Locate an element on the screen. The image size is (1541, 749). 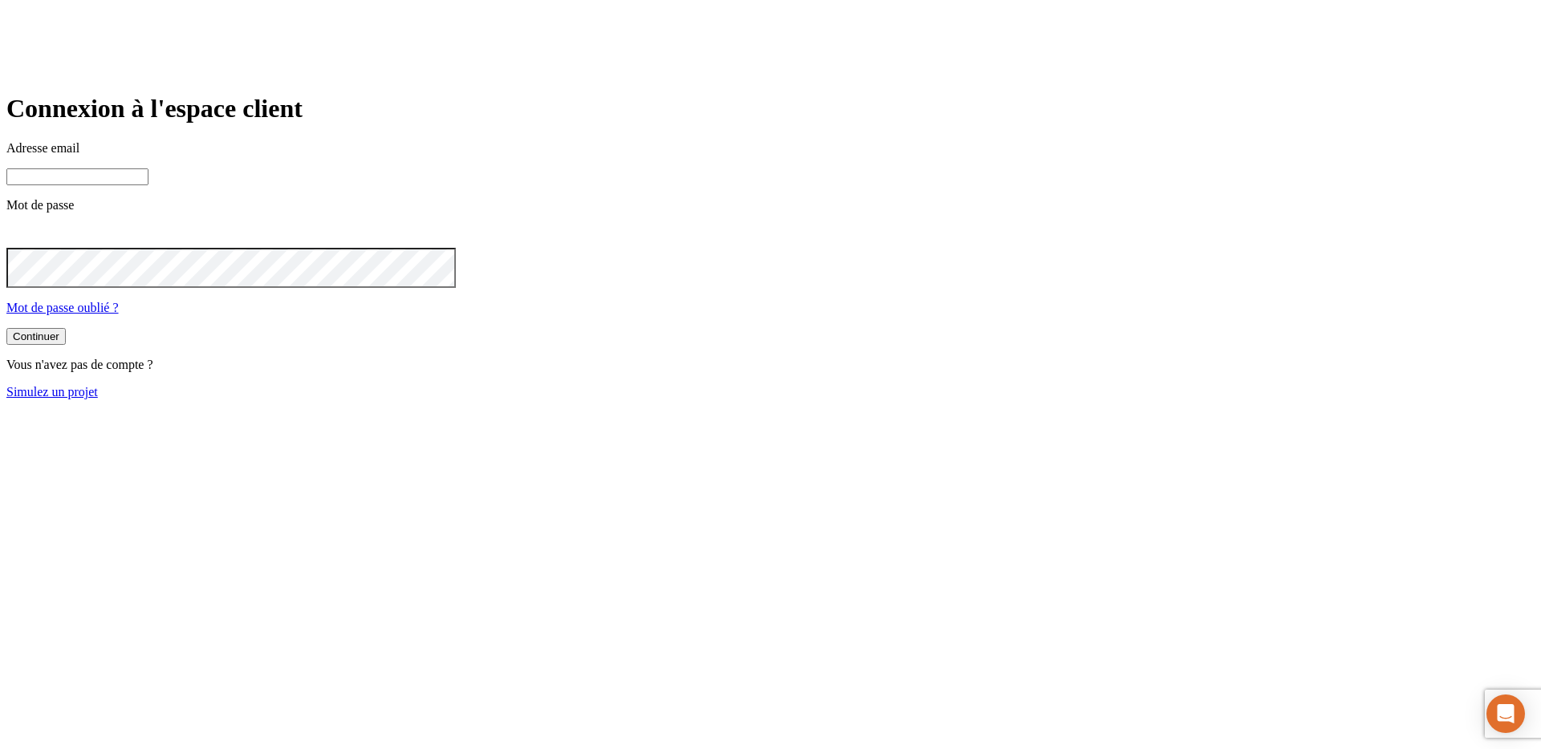
a: Simulez un projet is located at coordinates (52, 392).